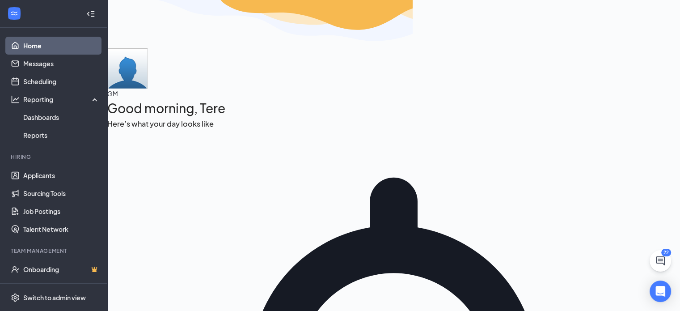 The width and height of the screenshot is (680, 311). I want to click on h1: Good morning, Tere, so click(394, 108).